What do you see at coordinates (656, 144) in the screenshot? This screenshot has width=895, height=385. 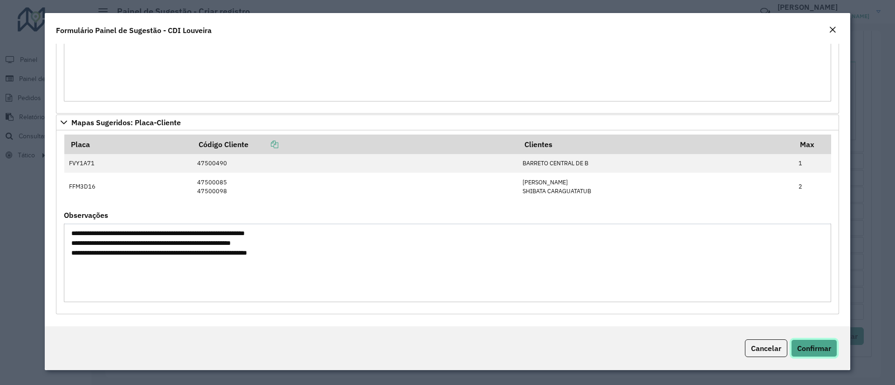 I see `th: Clientes` at bounding box center [656, 144].